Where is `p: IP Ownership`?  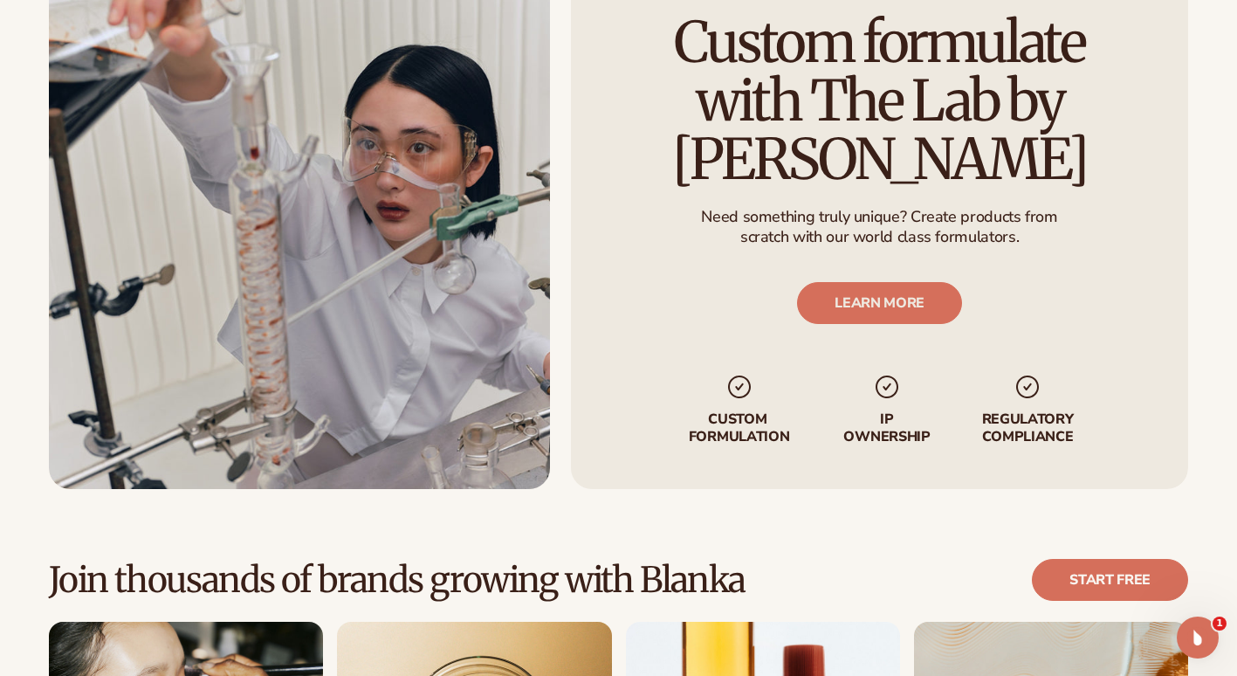 p: IP Ownership is located at coordinates (887, 428).